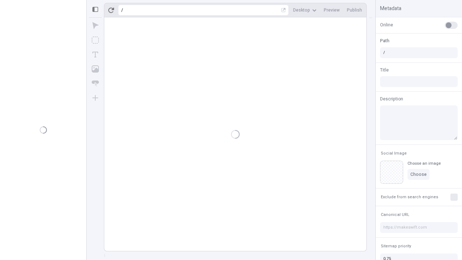 The height and width of the screenshot is (260, 462). I want to click on span: Title, so click(384, 70).